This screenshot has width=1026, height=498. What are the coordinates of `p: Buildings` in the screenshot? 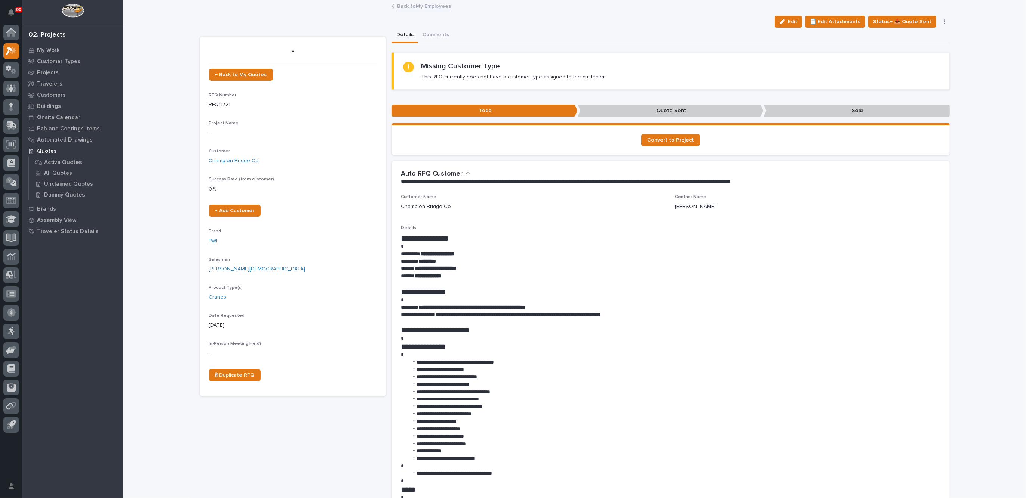 It's located at (49, 107).